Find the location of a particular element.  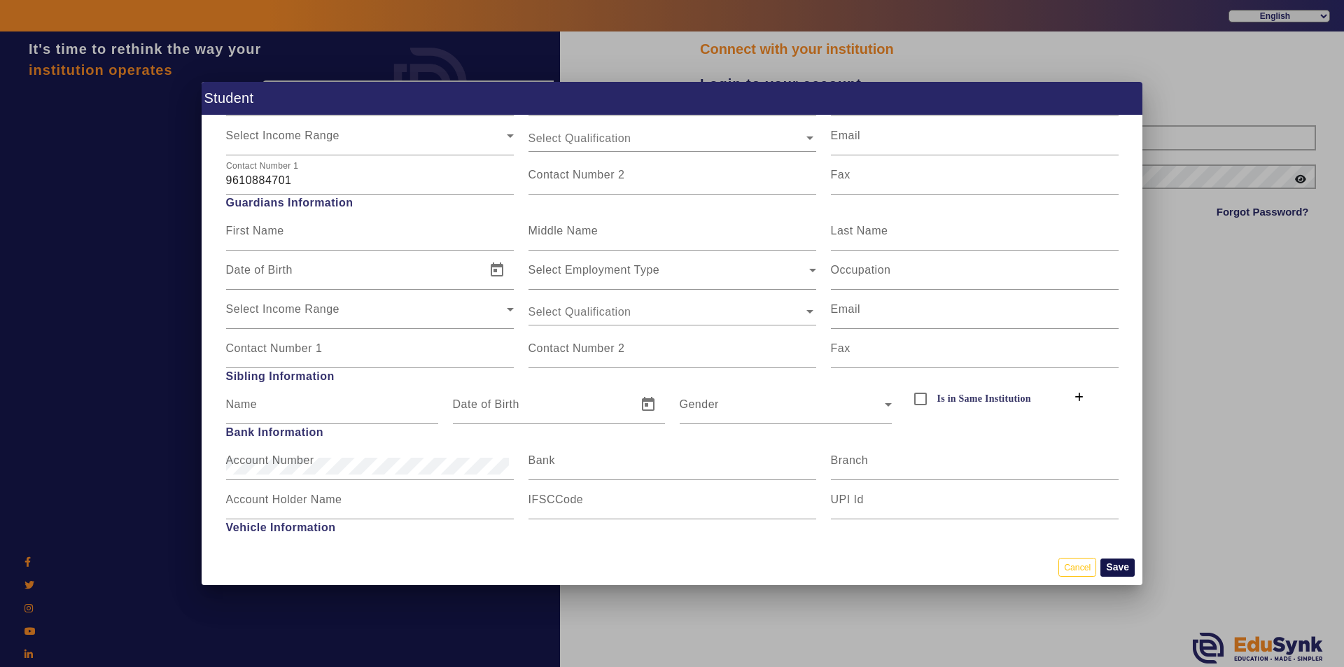

input: First Name is located at coordinates (370, 237).